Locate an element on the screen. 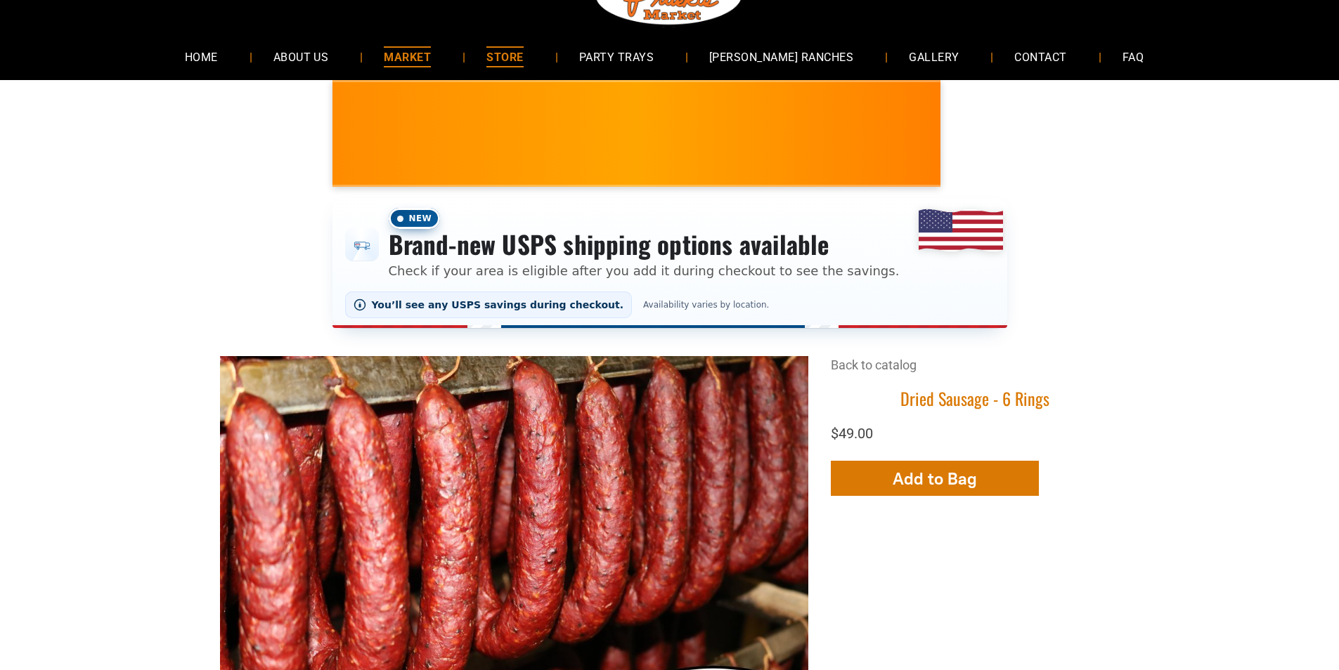  span: $49.00 is located at coordinates (852, 434).